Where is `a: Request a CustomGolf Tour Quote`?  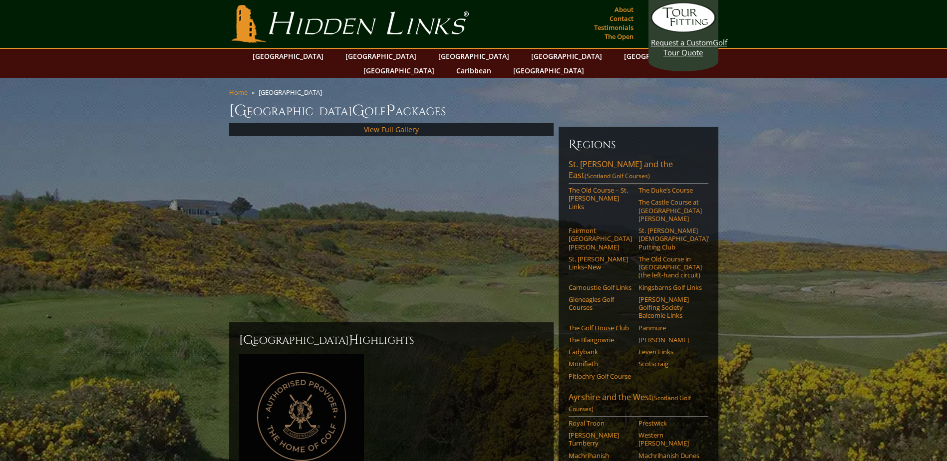 a: Request a CustomGolf Tour Quote is located at coordinates (683, 30).